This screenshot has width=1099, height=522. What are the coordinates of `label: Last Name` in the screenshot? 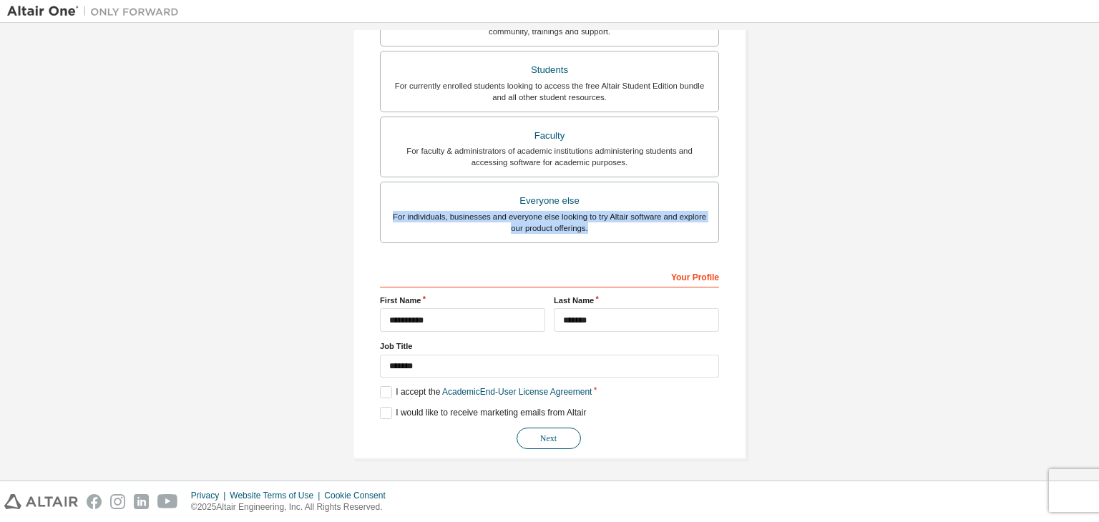 It's located at (636, 301).